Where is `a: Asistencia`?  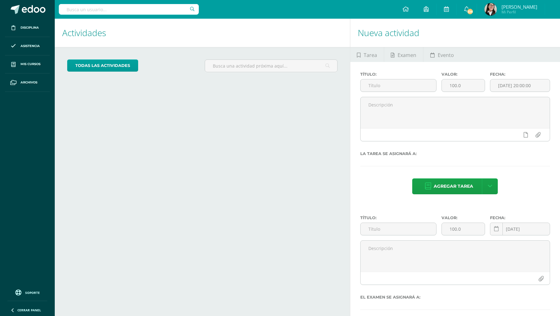 a: Asistencia is located at coordinates (27, 46).